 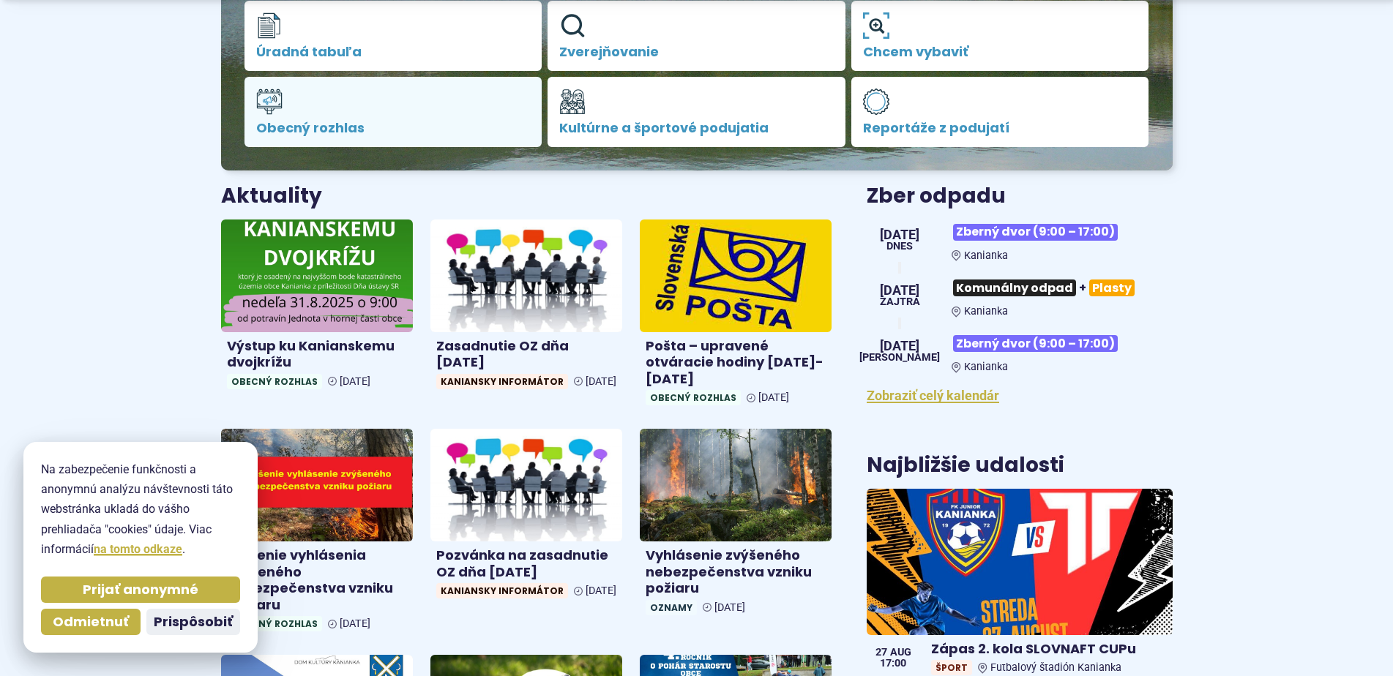 What do you see at coordinates (900, 302) in the screenshot?
I see `span: Zajtra` at bounding box center [900, 302].